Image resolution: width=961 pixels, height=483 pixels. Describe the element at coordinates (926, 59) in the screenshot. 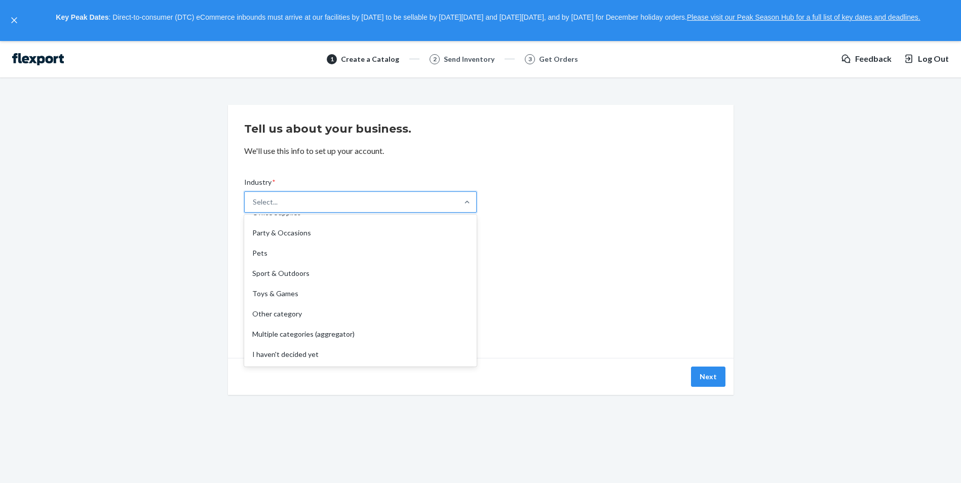

I see `button: Log Out` at that location.